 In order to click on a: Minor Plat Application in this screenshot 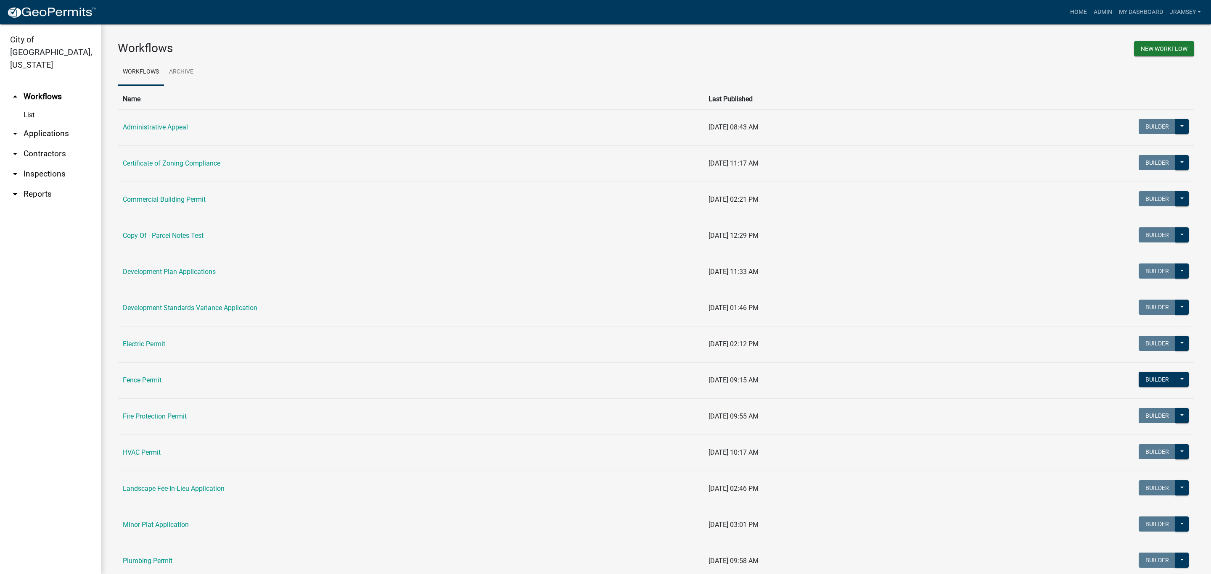, I will do `click(156, 525)`.